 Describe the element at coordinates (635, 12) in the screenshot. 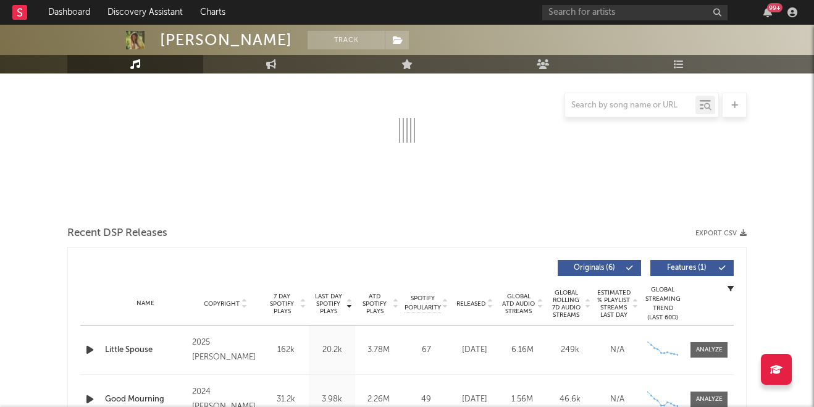

I see `input: Search for artists` at that location.